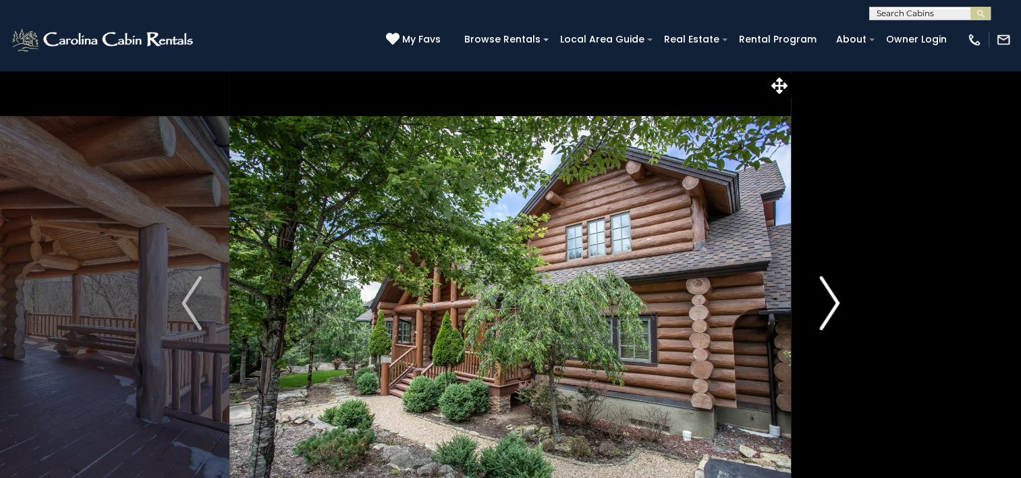 The image size is (1021, 478). What do you see at coordinates (103, 40) in the screenshot?
I see `img: White-1-2.png` at bounding box center [103, 40].